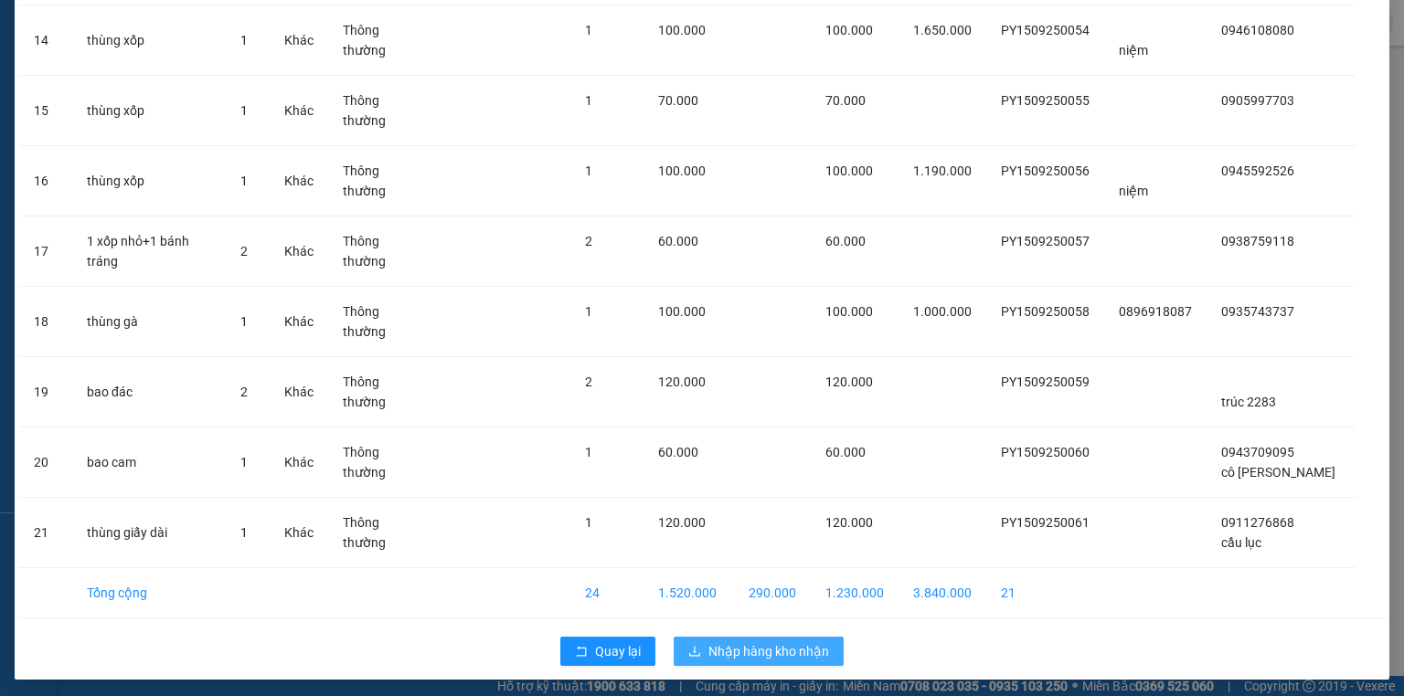 The height and width of the screenshot is (696, 1404). I want to click on span: Quay lại, so click(618, 652).